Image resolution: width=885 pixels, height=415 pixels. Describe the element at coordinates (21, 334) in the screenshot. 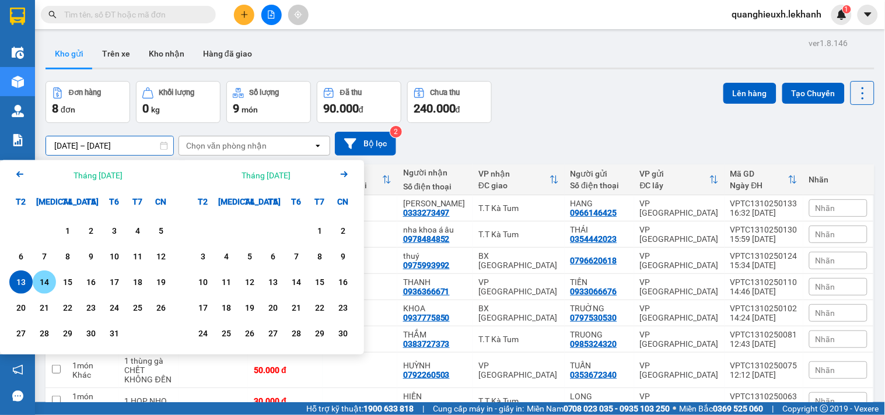

I see `div: 27` at that location.